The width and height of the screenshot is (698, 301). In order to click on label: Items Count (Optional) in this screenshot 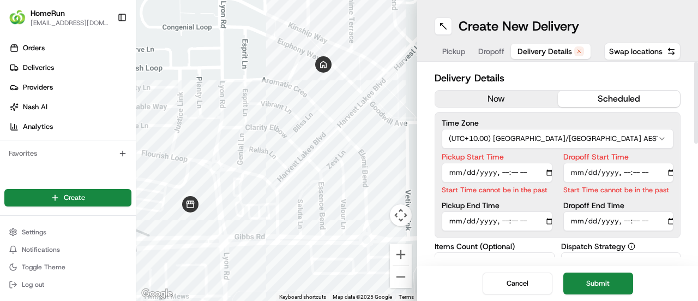, I will do `click(495, 246)`.